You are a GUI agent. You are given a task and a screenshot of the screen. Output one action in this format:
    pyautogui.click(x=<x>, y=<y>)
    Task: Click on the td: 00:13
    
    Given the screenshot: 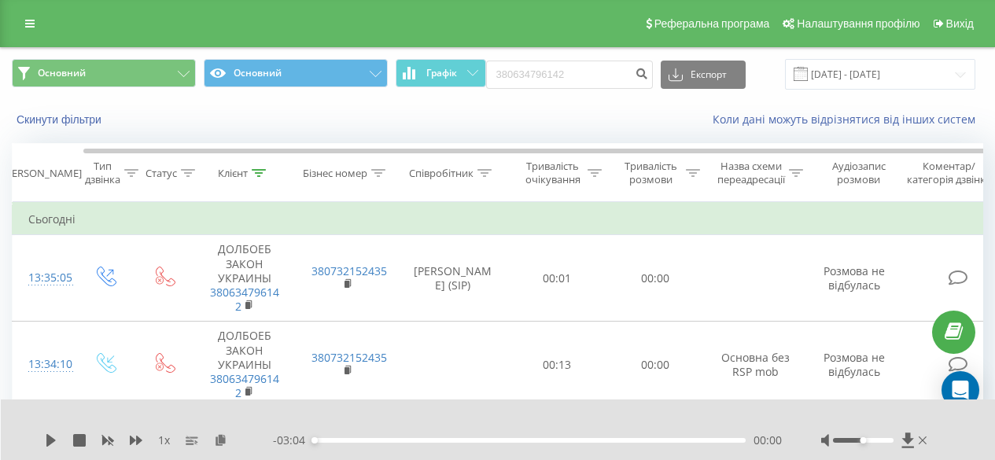 What is the action you would take?
    pyautogui.click(x=557, y=365)
    